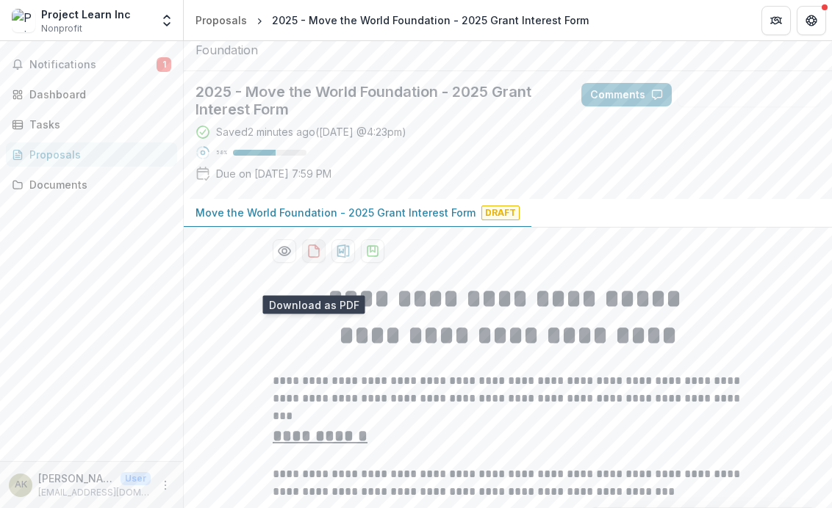 The width and height of the screenshot is (832, 508). Describe the element at coordinates (221, 153) in the screenshot. I see `p: 58 %` at that location.